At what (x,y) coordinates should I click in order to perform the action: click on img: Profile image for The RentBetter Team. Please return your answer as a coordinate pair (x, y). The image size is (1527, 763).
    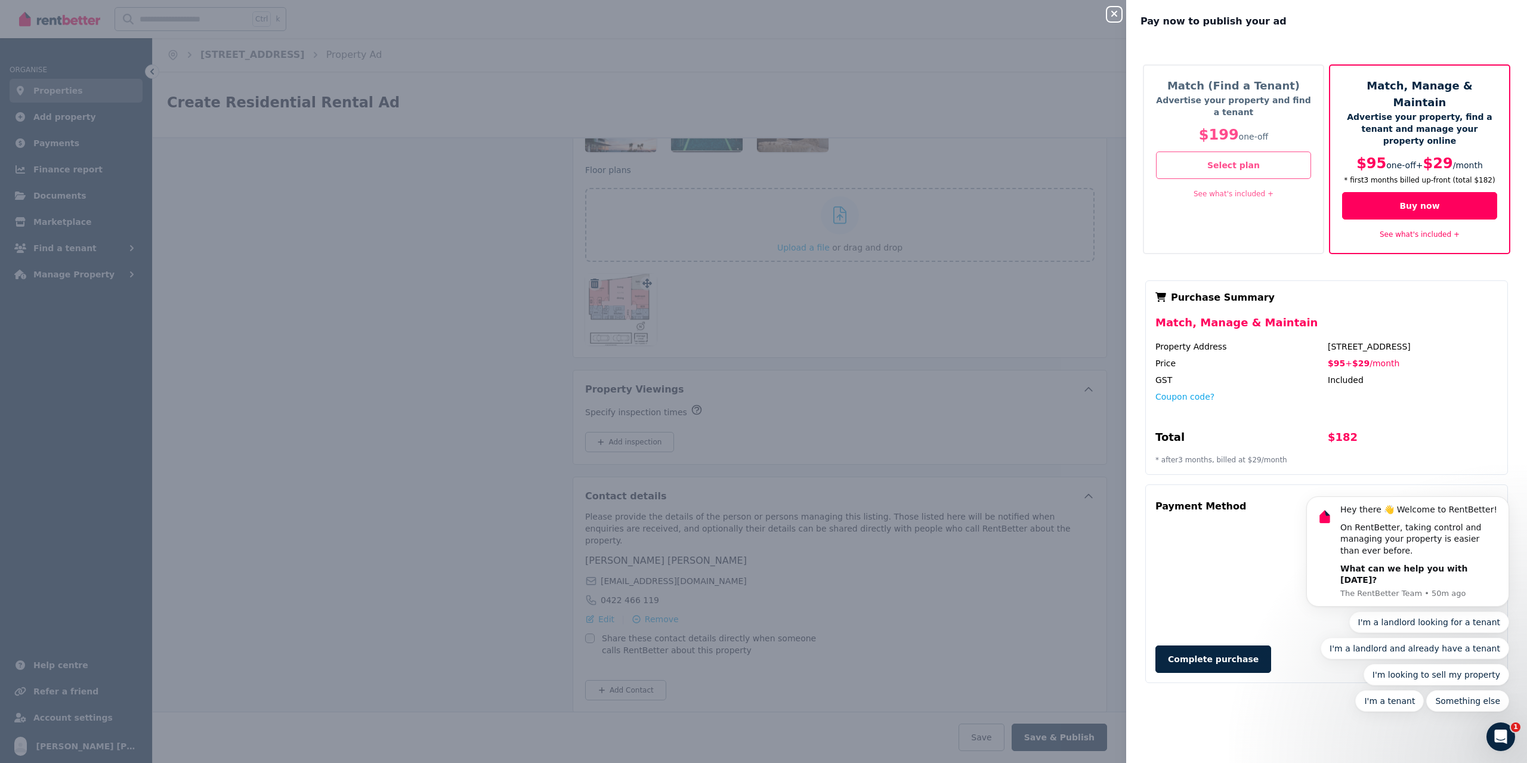
    Looking at the image, I should click on (36, 126).